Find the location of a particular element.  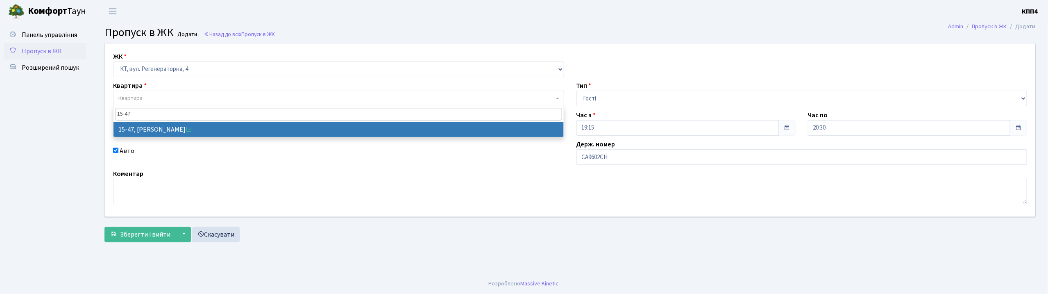

label: Тип is located at coordinates (584, 86).